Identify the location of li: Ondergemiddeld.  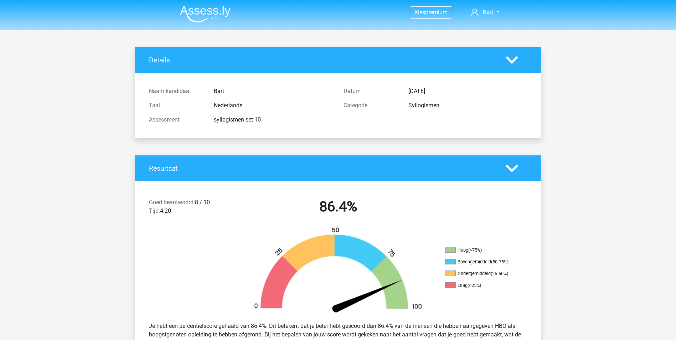
(481, 274).